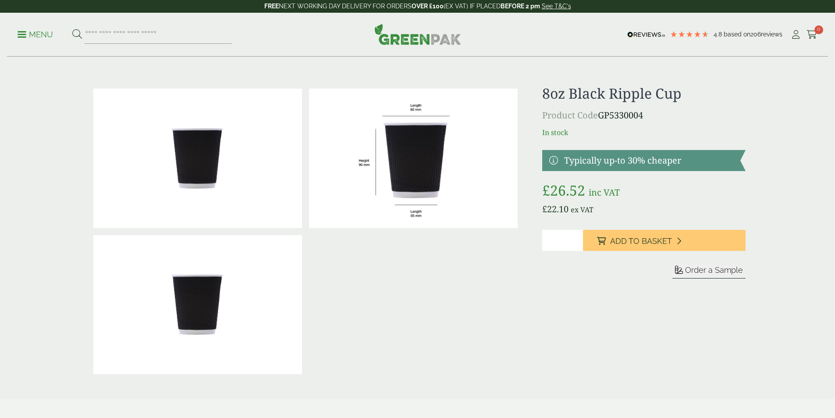 This screenshot has width=835, height=418. What do you see at coordinates (796, 35) in the screenshot?
I see `i: My Account` at bounding box center [796, 35].